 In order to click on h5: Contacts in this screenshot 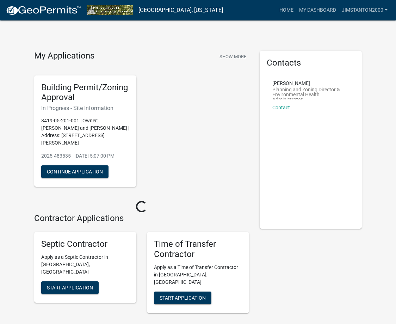, I will do `click(311, 63)`.